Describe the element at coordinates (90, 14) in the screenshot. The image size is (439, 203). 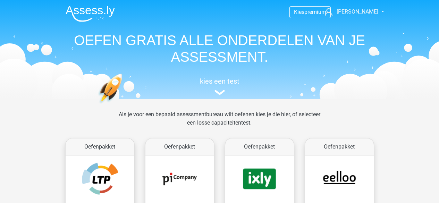
I see `img: Assessly` at that location.